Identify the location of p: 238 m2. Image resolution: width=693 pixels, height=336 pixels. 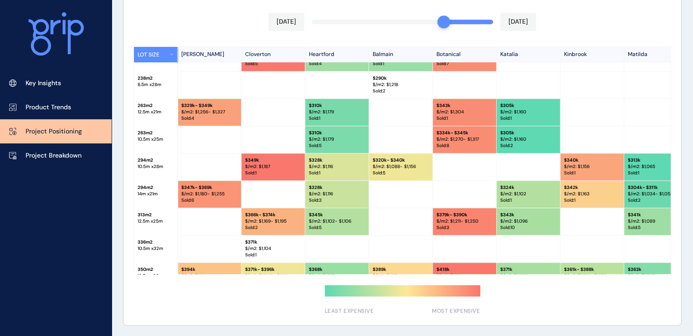
(155, 78).